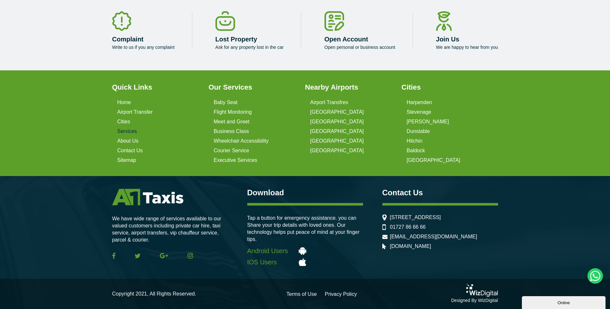 This screenshot has width=610, height=309. Describe the element at coordinates (157, 87) in the screenshot. I see `h3: Quick Links` at that location.